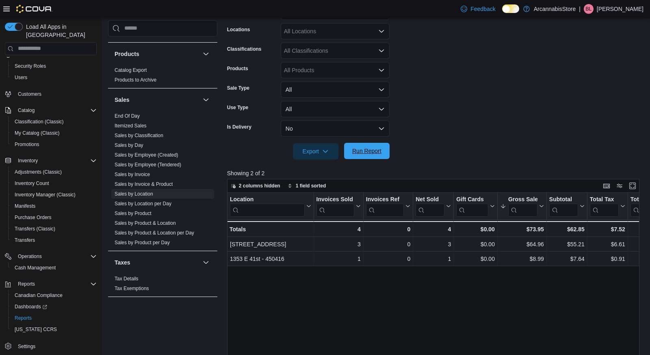  Describe the element at coordinates (51, 346) in the screenshot. I see `button: Settings` at that location.